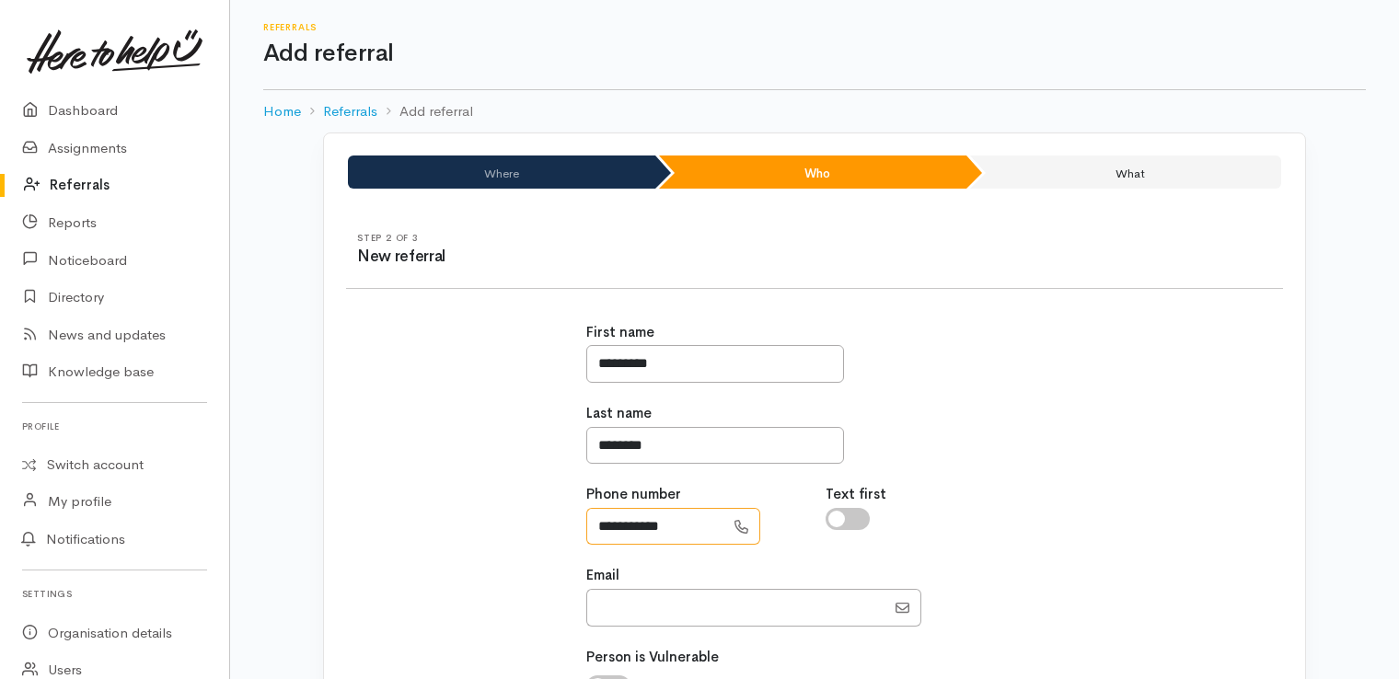  Describe the element at coordinates (603, 575) in the screenshot. I see `label: Email` at that location.